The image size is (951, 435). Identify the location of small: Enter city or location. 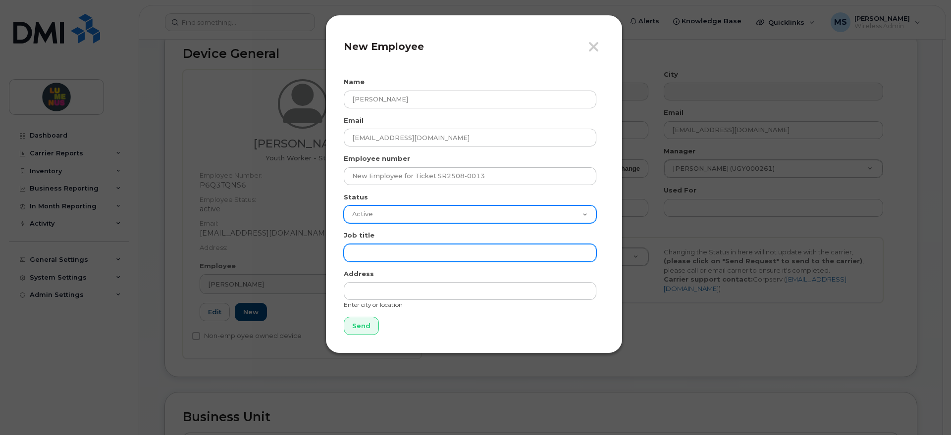
(373, 305).